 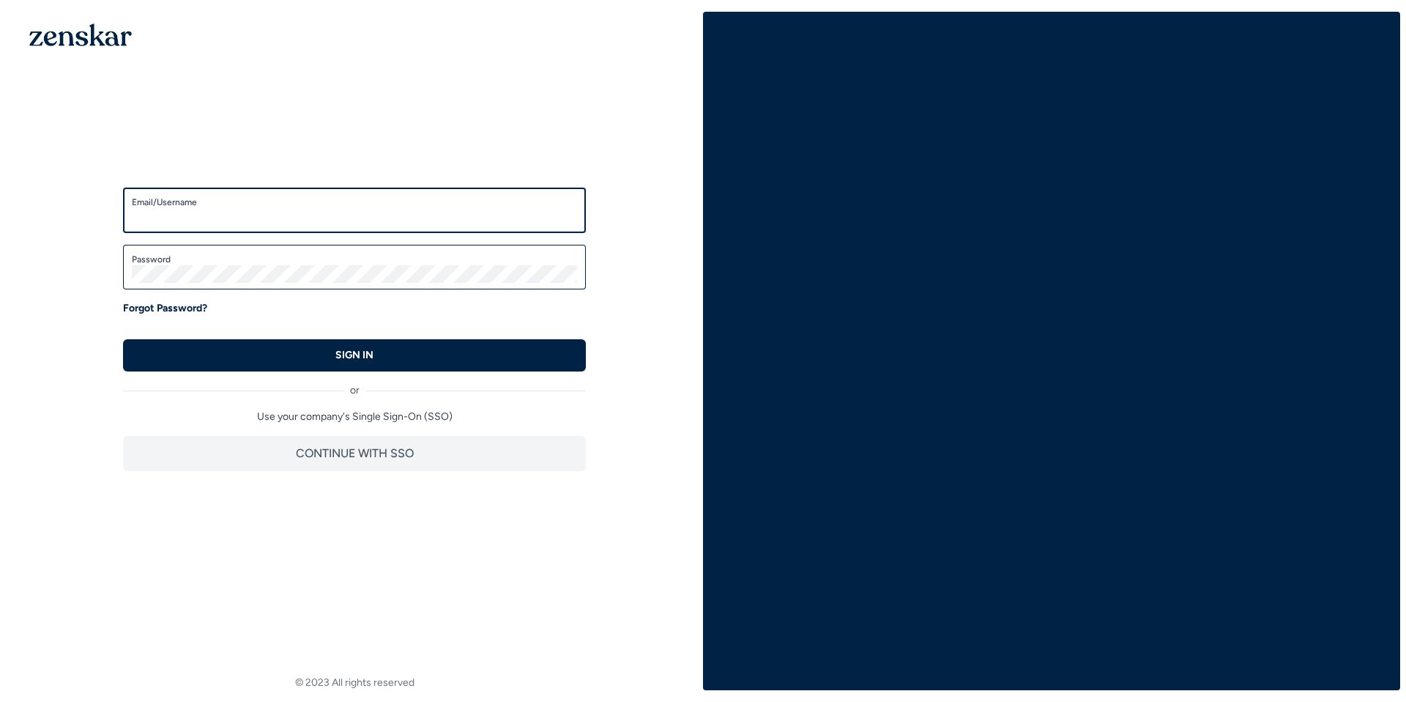 What do you see at coordinates (355, 259) in the screenshot?
I see `label: Password` at bounding box center [355, 259].